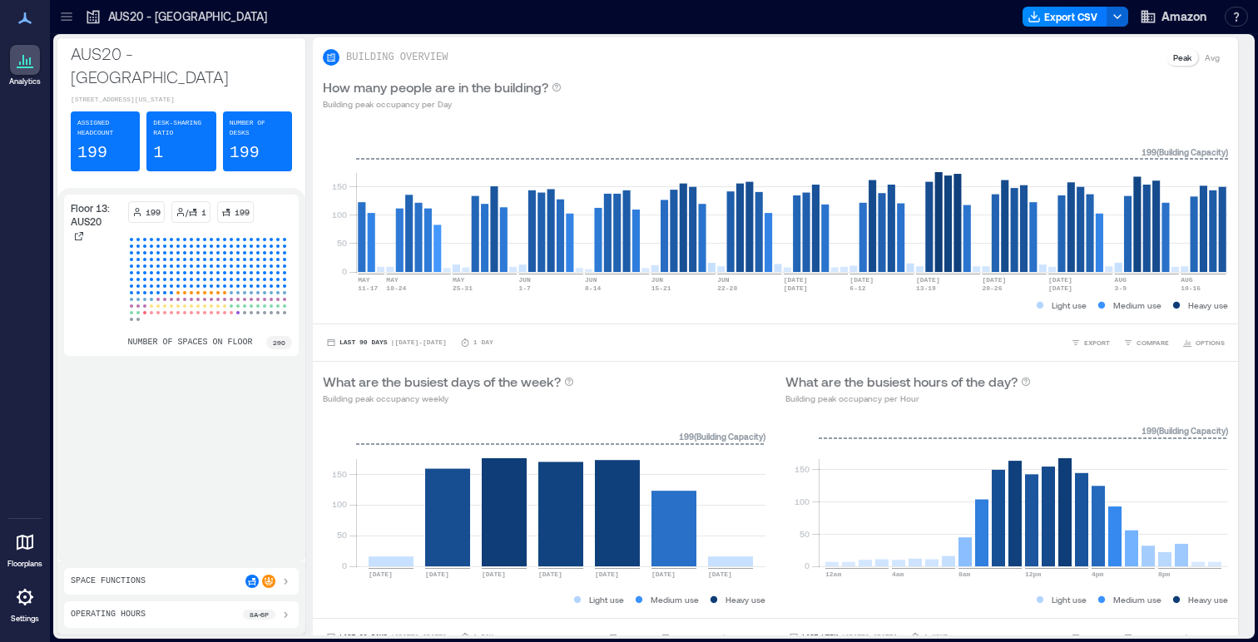  What do you see at coordinates (1090, 343) in the screenshot?
I see `button: EXPORT` at bounding box center [1090, 343].